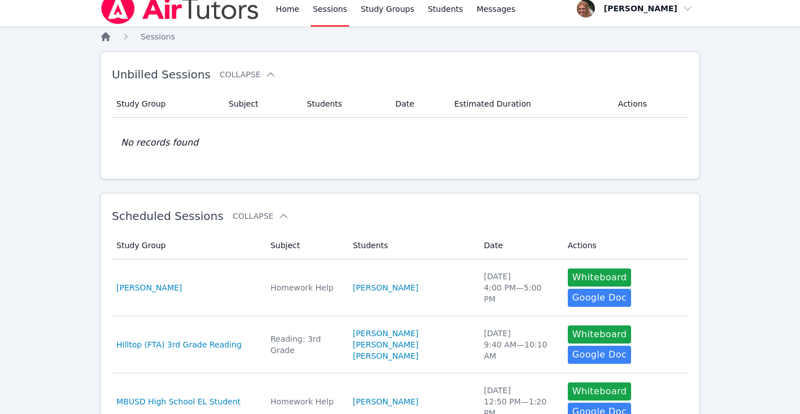 Image resolution: width=800 pixels, height=414 pixels. What do you see at coordinates (178, 402) in the screenshot?
I see `span: MBUSD High School EL Student` at bounding box center [178, 402].